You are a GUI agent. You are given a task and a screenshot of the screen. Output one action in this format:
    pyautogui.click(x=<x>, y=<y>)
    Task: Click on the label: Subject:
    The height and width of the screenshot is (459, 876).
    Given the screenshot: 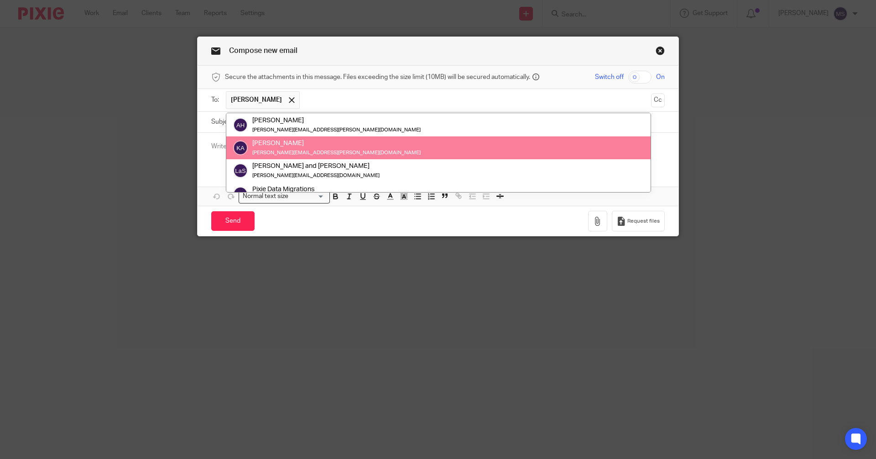 What is the action you would take?
    pyautogui.click(x=223, y=122)
    